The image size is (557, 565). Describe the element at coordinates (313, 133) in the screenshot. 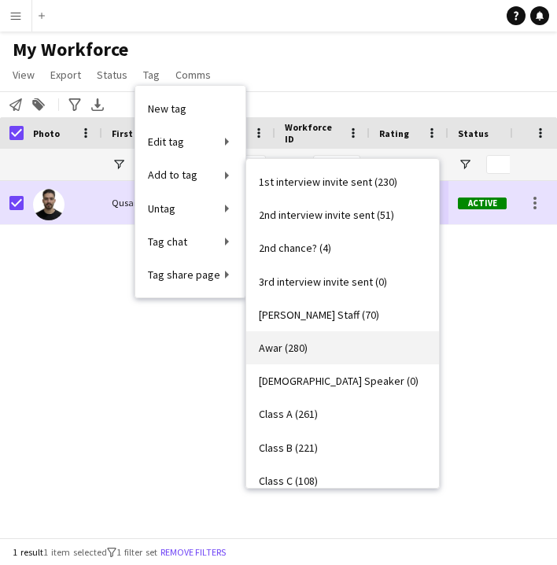

I see `span: Workforce ID` at that location.